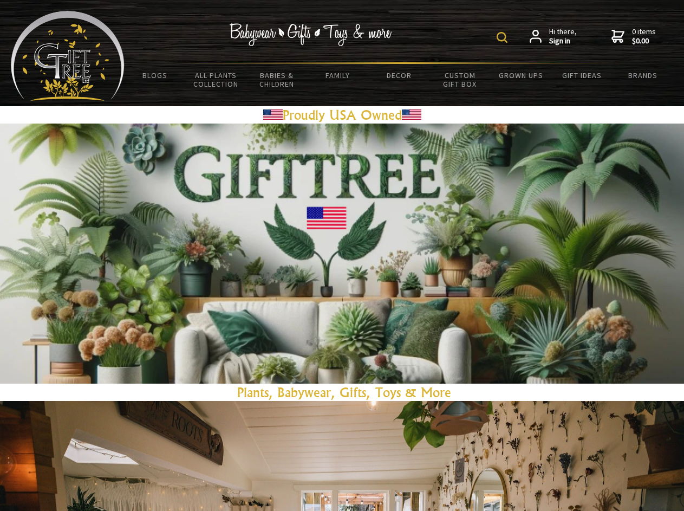 The image size is (684, 511). What do you see at coordinates (563, 36) in the screenshot?
I see `span: Hi there,` at bounding box center [563, 36].